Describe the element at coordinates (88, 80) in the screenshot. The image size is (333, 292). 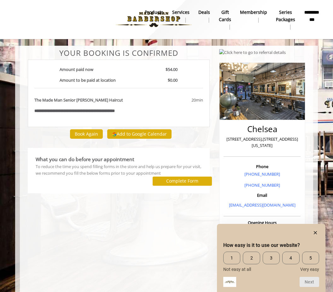
I see `b: Amount to be paid at location` at that location.